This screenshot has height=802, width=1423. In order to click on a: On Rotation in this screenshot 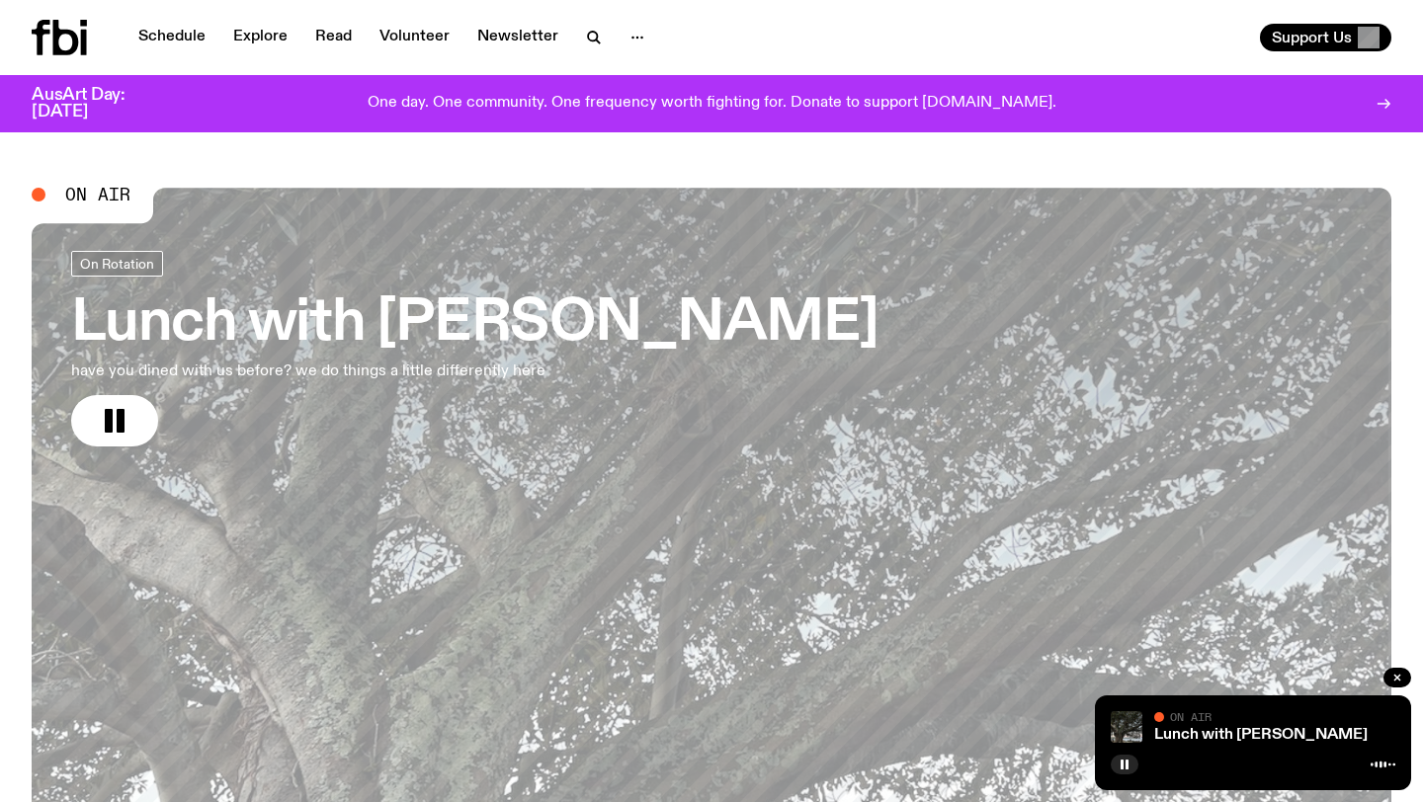, I will do `click(117, 264)`.